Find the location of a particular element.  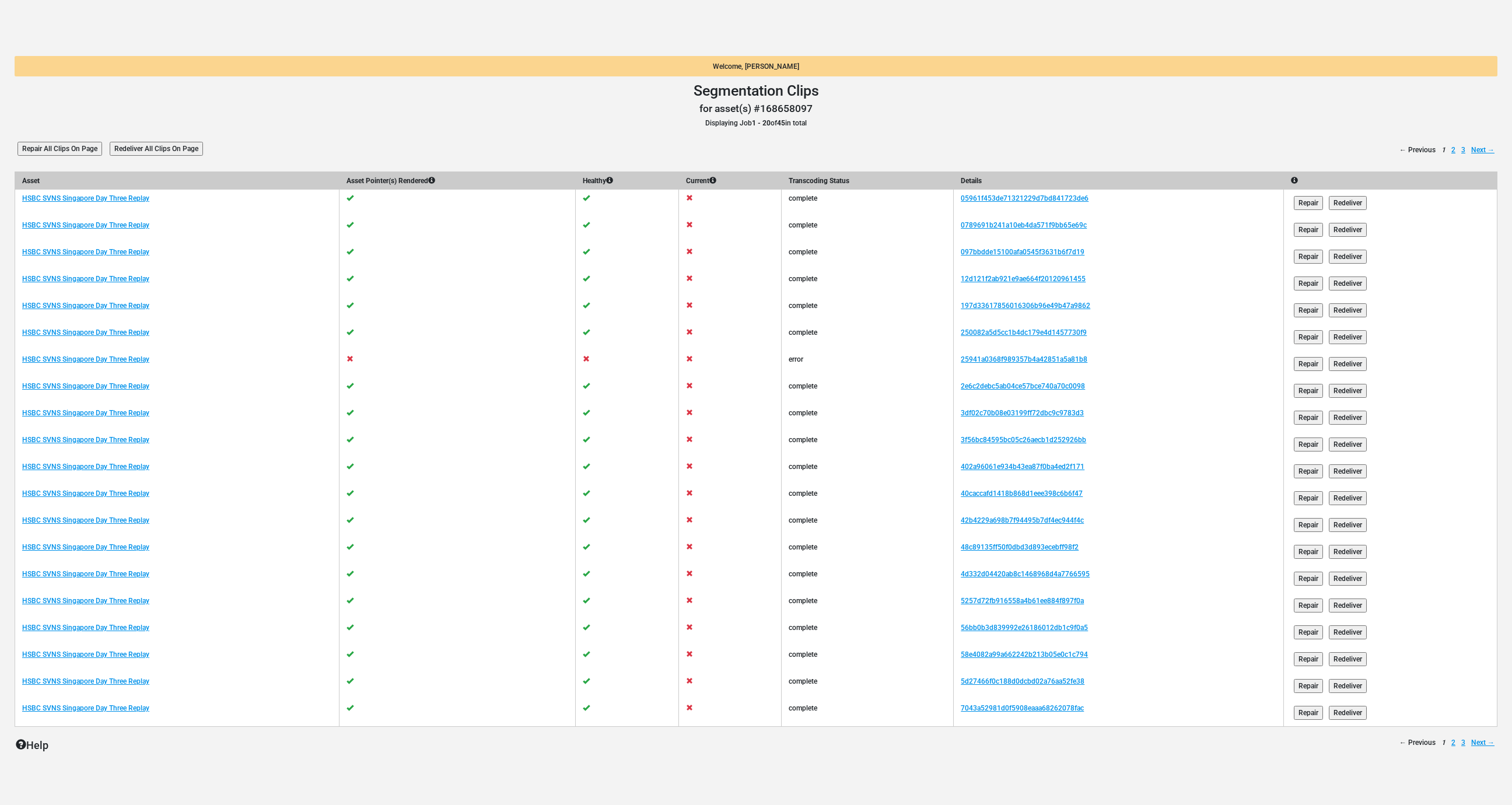

a: 48c89135ff50f0dbd3d893ecebff98f2 is located at coordinates (1020, 548).